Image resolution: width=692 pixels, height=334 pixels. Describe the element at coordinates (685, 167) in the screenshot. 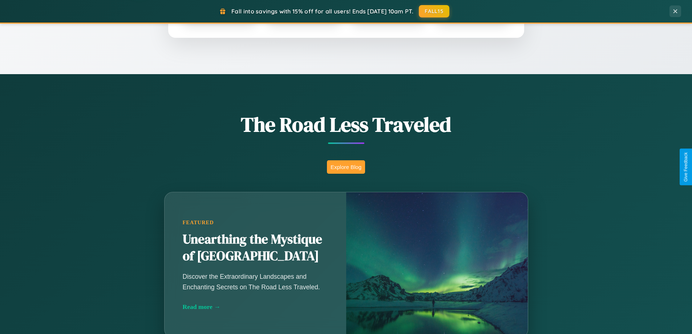

I see `div: Give Feedback` at that location.